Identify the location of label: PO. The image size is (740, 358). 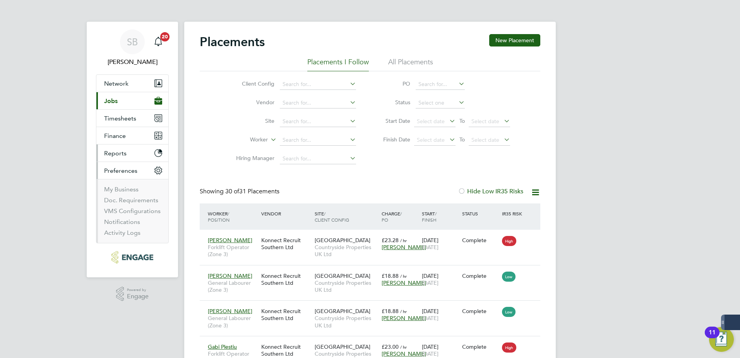
(393, 84).